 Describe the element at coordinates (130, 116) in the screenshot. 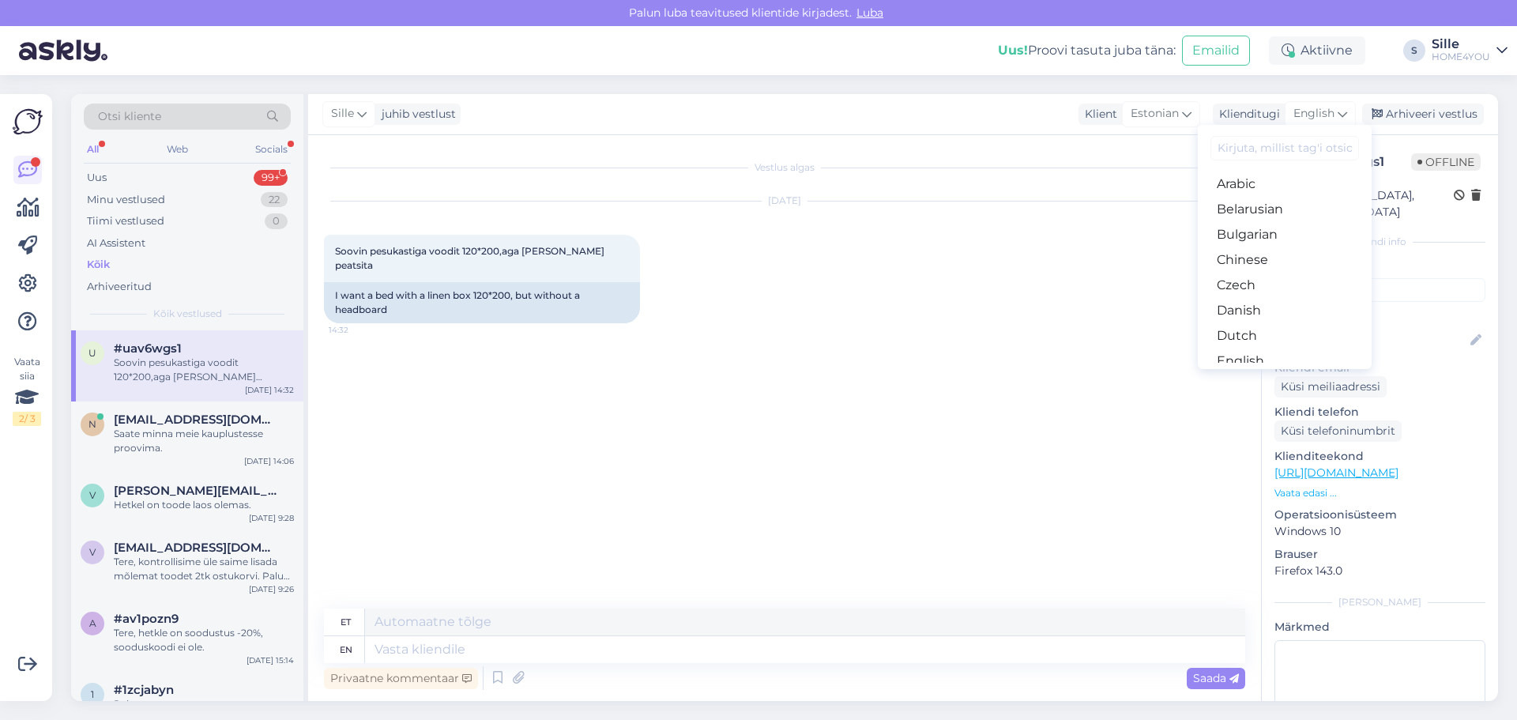

I see `span: Otsi kliente` at that location.